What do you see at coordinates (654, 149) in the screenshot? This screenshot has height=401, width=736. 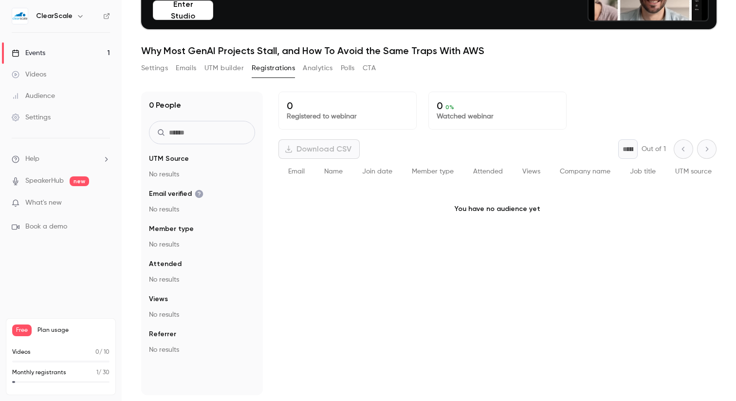 I see `p: Out of 1` at bounding box center [654, 149].